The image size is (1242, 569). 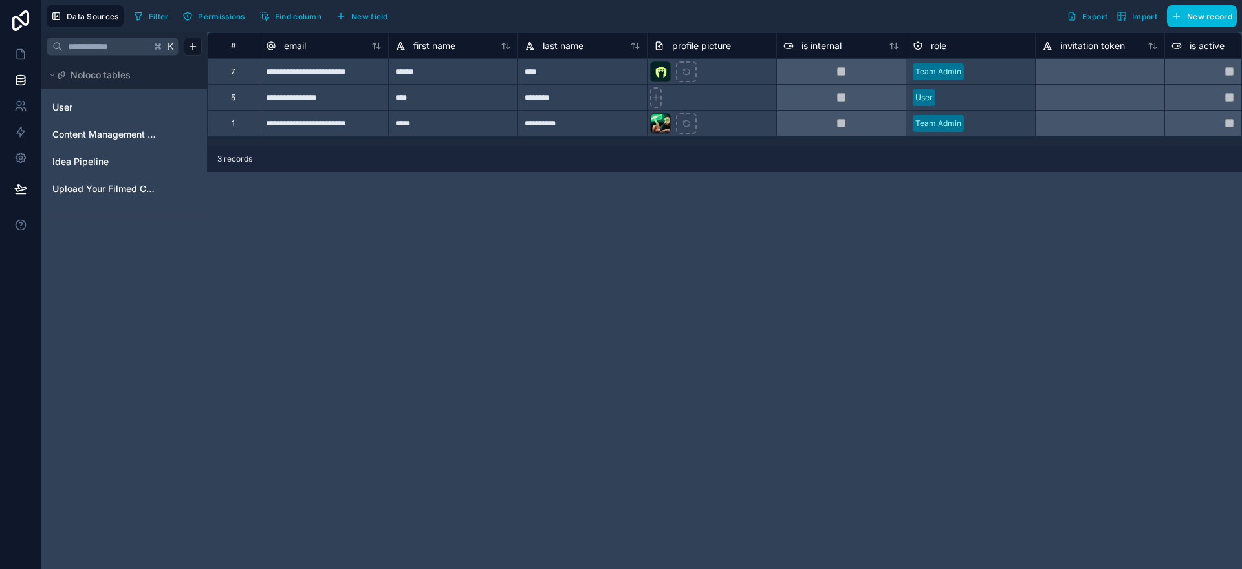 What do you see at coordinates (701, 46) in the screenshot?
I see `span: profile picture` at bounding box center [701, 46].